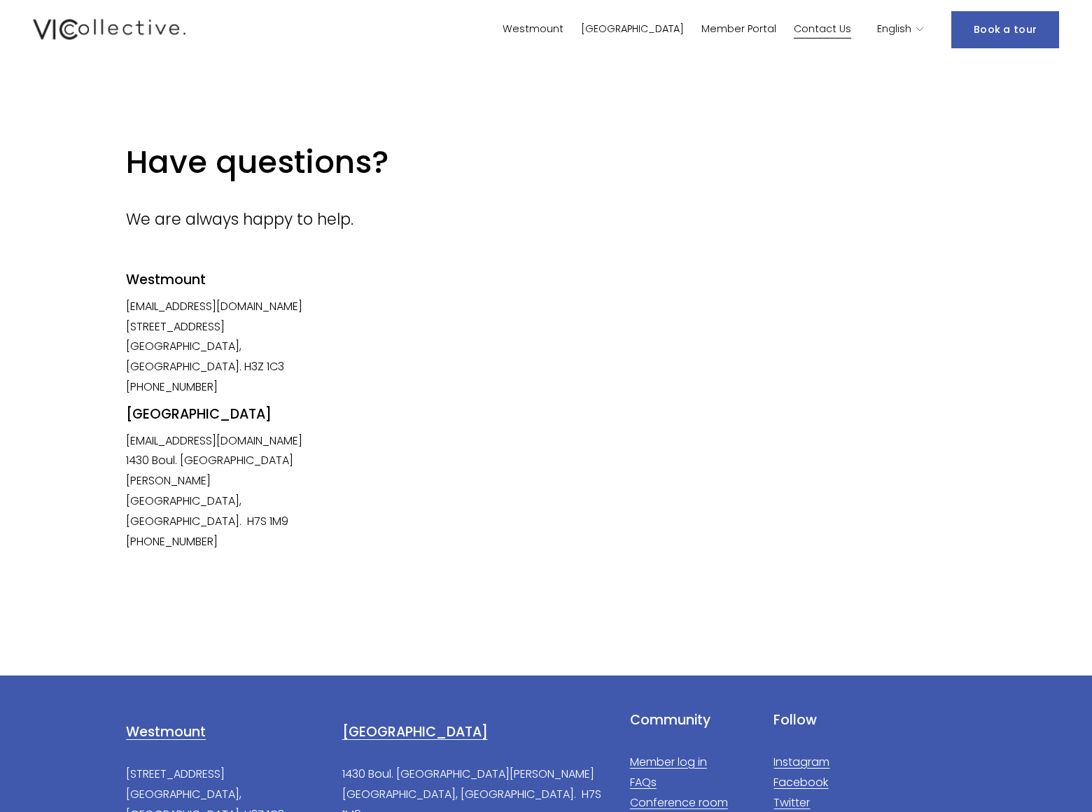 The width and height of the screenshot is (1092, 812). Describe the element at coordinates (299, 219) in the screenshot. I see `p: We are always happy to help.` at that location.